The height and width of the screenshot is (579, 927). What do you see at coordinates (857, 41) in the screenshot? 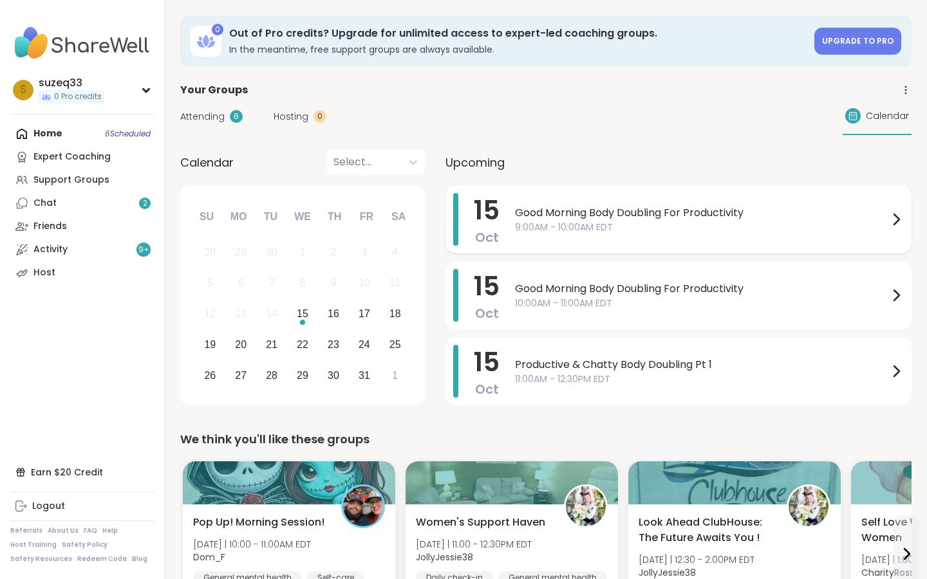
I see `a: Upgrade to Pro` at bounding box center [857, 41].